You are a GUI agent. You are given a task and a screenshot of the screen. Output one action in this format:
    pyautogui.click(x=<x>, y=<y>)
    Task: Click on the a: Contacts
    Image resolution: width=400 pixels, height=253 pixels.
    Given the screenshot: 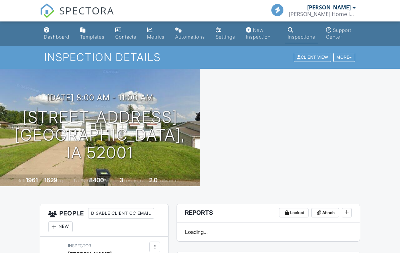 What is the action you would take?
    pyautogui.click(x=126, y=34)
    